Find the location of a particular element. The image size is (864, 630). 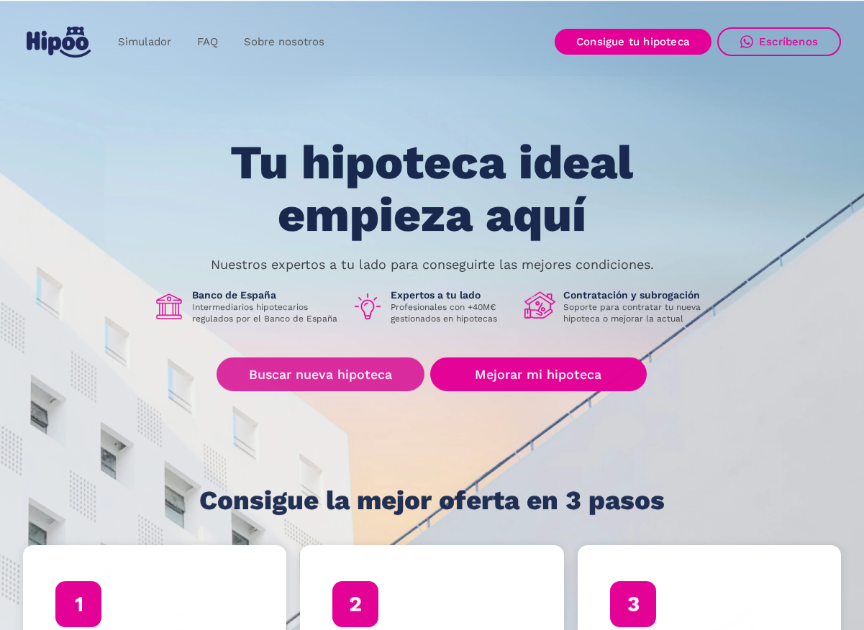

p: Soporte para contratar tu nueva hipoteca o mejorar la actual is located at coordinates (638, 313).